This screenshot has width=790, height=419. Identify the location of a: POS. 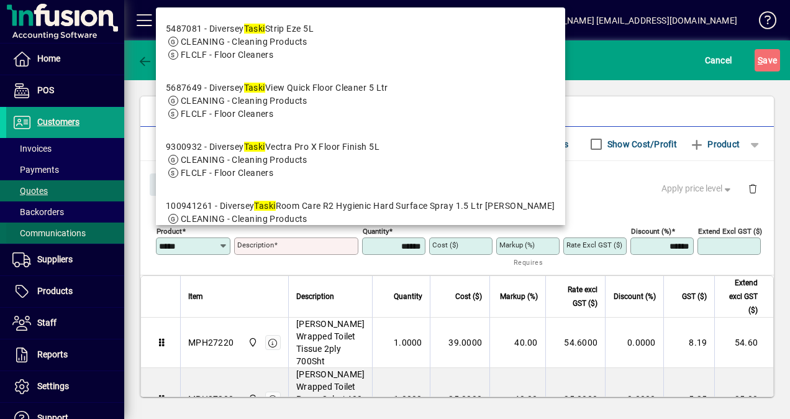
(65, 91).